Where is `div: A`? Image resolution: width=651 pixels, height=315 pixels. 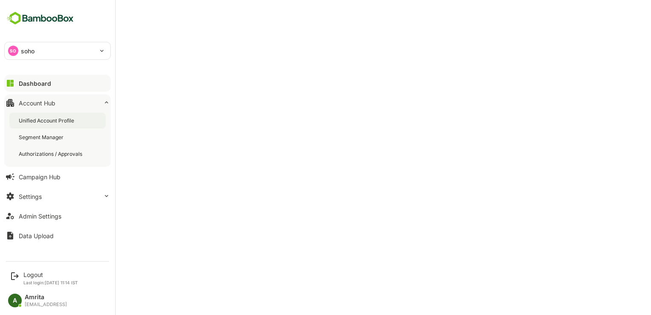
div: A is located at coordinates (15, 300).